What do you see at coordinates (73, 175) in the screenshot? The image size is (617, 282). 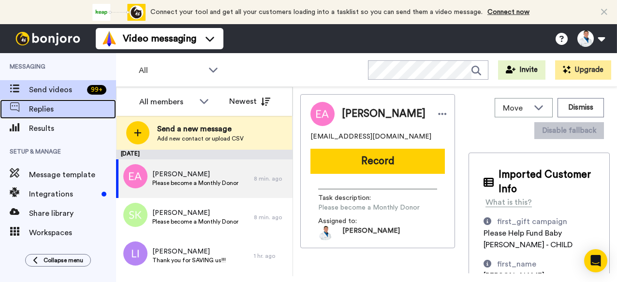 I see `span: Message template` at bounding box center [73, 175].